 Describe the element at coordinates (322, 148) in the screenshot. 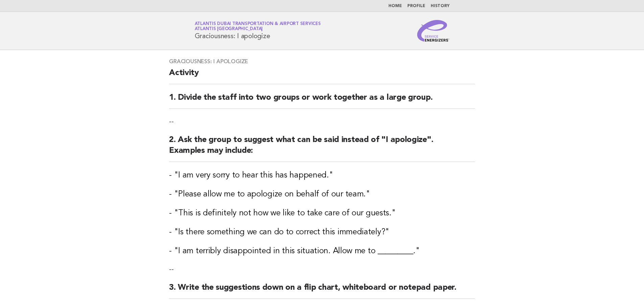

I see `h2: 2. Ask the group to suggest what can be said instead of "I apologize". Examples may include:` at that location.